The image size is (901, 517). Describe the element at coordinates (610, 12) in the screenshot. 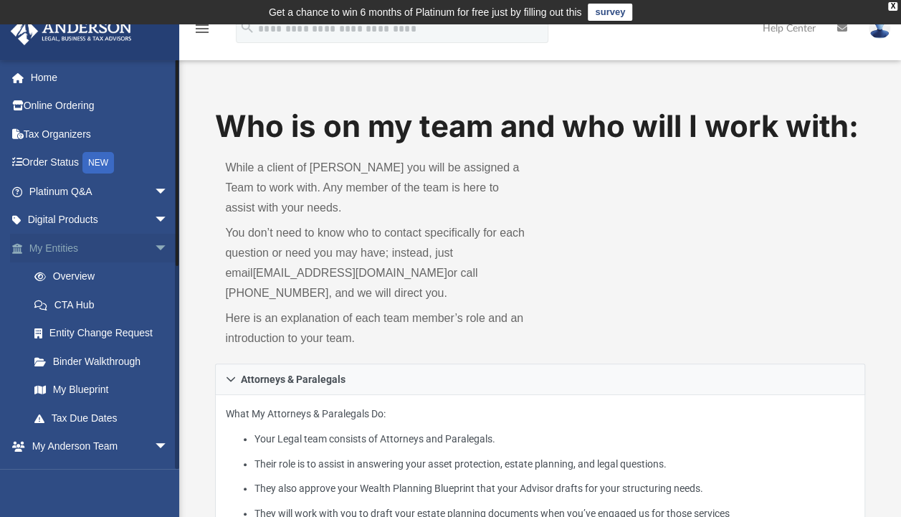

I see `a: survey` at that location.